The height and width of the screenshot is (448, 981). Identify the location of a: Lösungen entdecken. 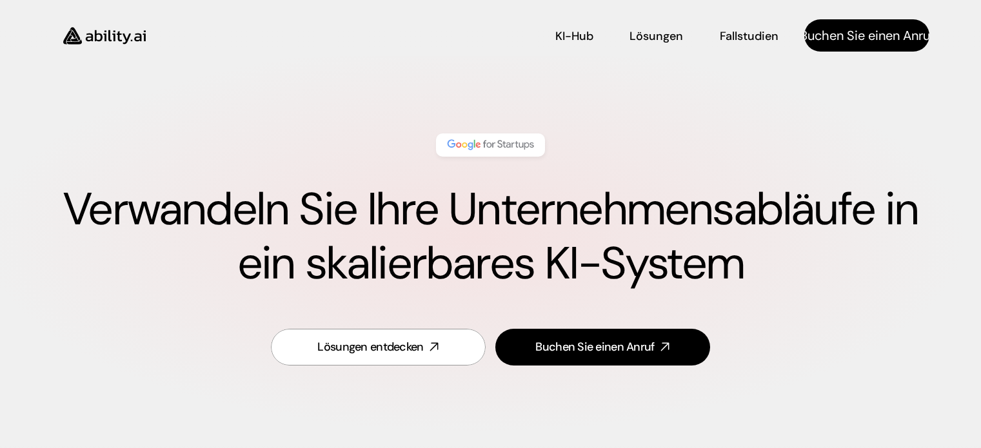
(378, 347).